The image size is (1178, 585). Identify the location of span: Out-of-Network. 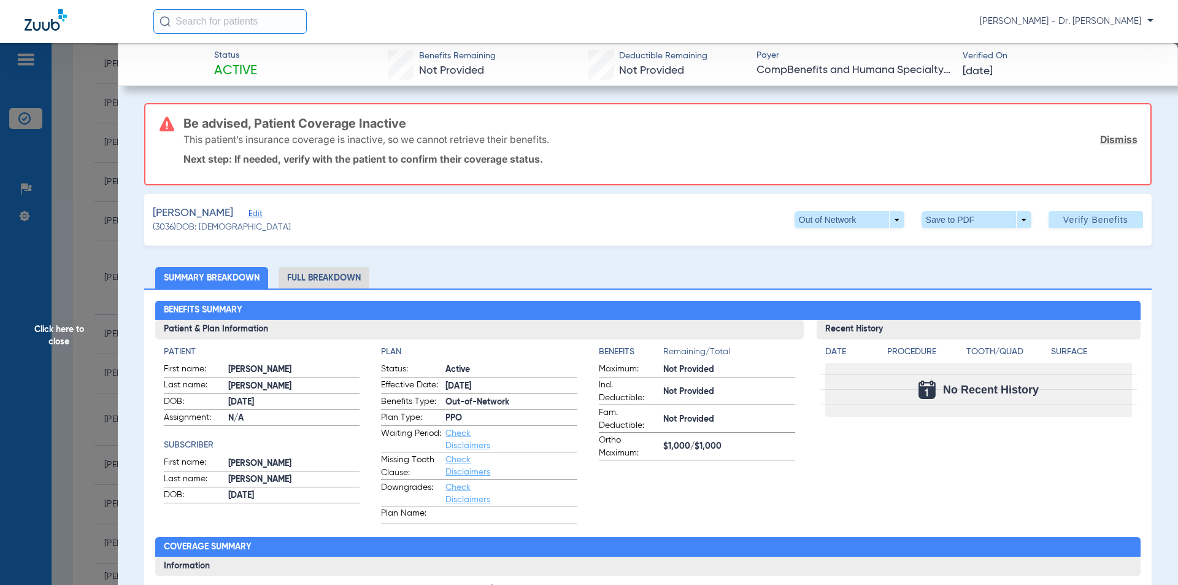
(511, 402).